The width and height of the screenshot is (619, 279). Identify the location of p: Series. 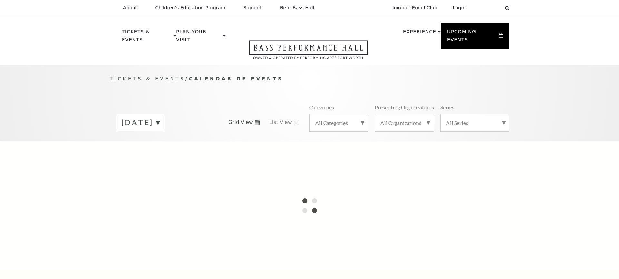
(447, 107).